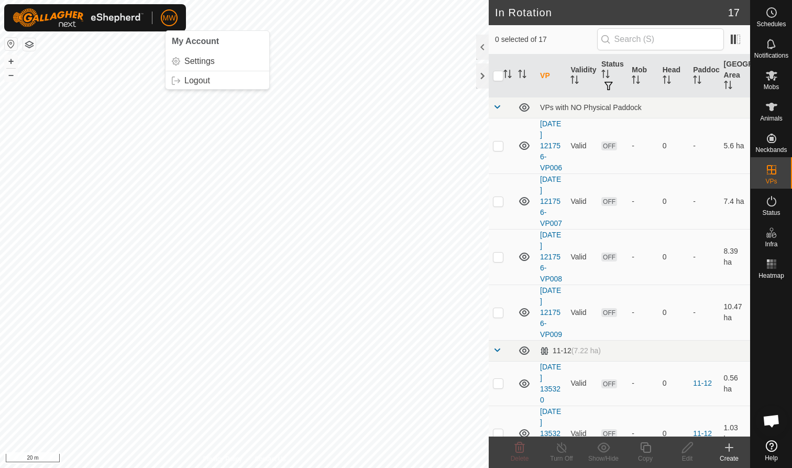 Image resolution: width=792 pixels, height=468 pixels. What do you see at coordinates (771, 87) in the screenshot?
I see `span: Mobs` at bounding box center [771, 87].